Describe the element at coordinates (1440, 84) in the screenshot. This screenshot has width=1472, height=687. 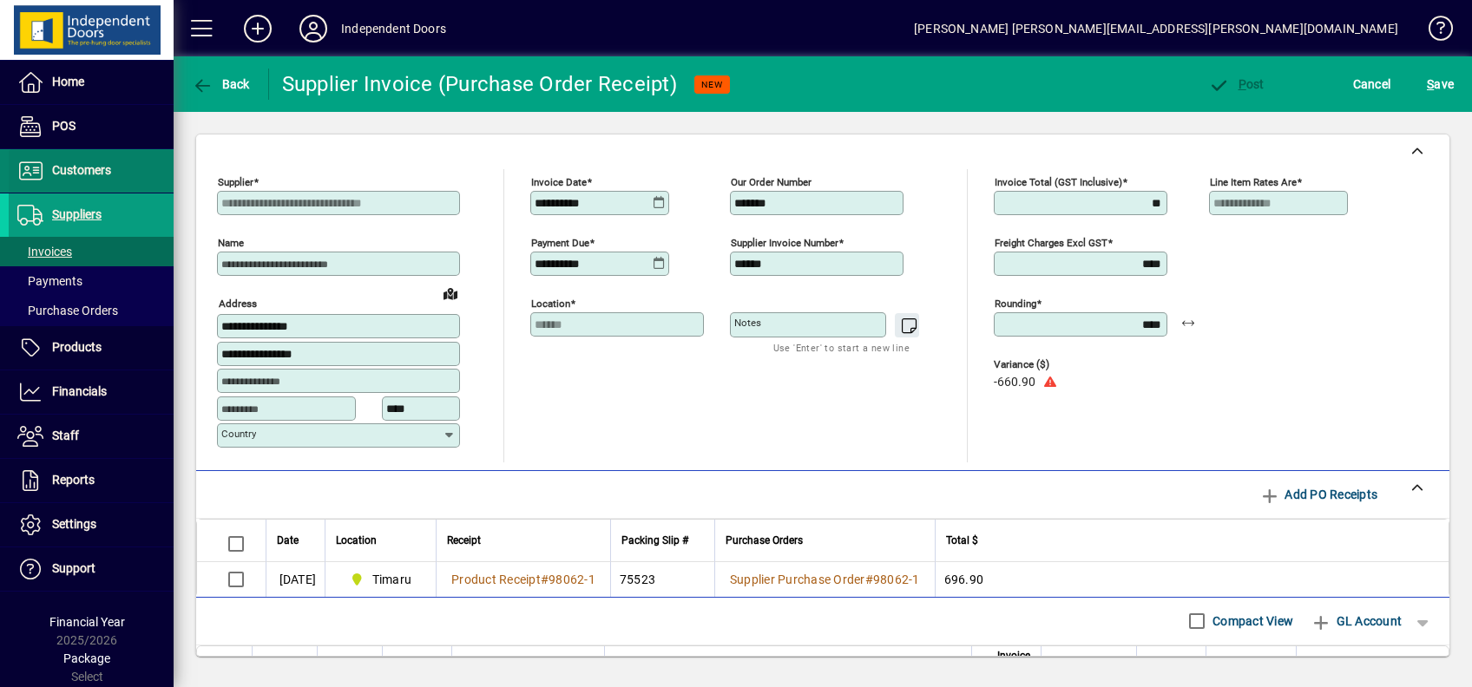
I see `button: Save` at that location.